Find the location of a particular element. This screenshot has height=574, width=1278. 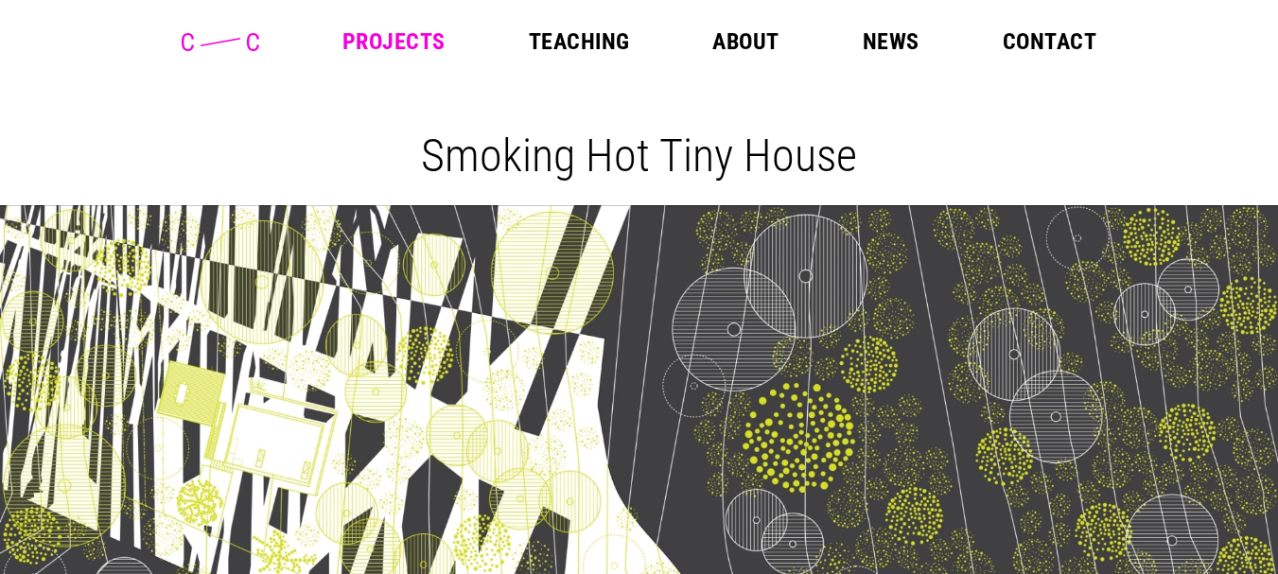

a: News is located at coordinates (891, 42).